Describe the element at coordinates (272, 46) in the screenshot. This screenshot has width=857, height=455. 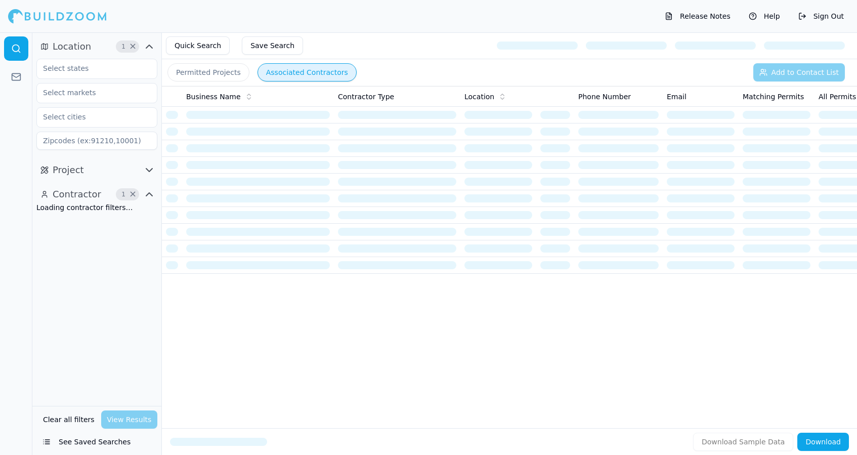
I see `button: Save Search` at that location.